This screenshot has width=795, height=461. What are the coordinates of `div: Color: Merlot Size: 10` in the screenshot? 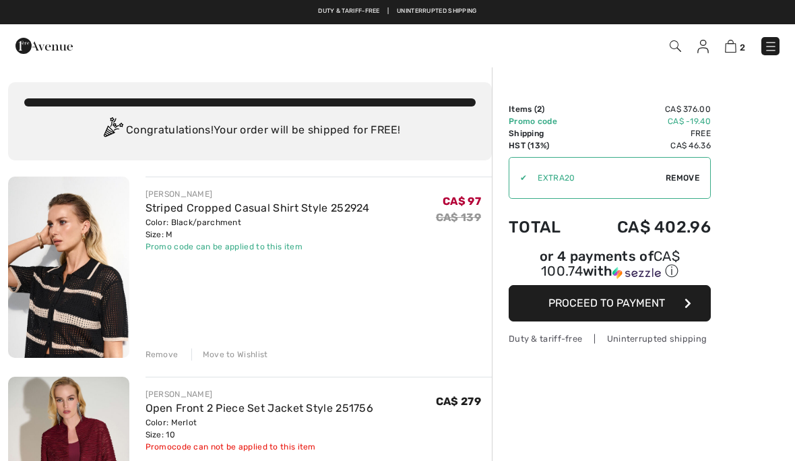 It's located at (259, 428).